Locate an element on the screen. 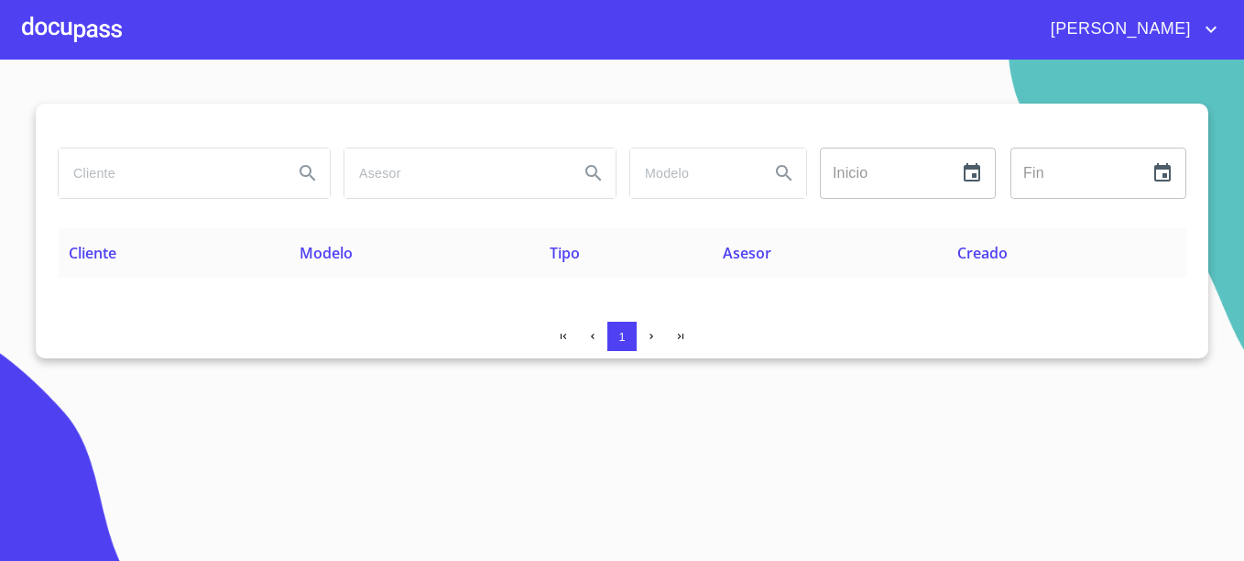 The width and height of the screenshot is (1244, 561). button: account of current user is located at coordinates (1129, 29).